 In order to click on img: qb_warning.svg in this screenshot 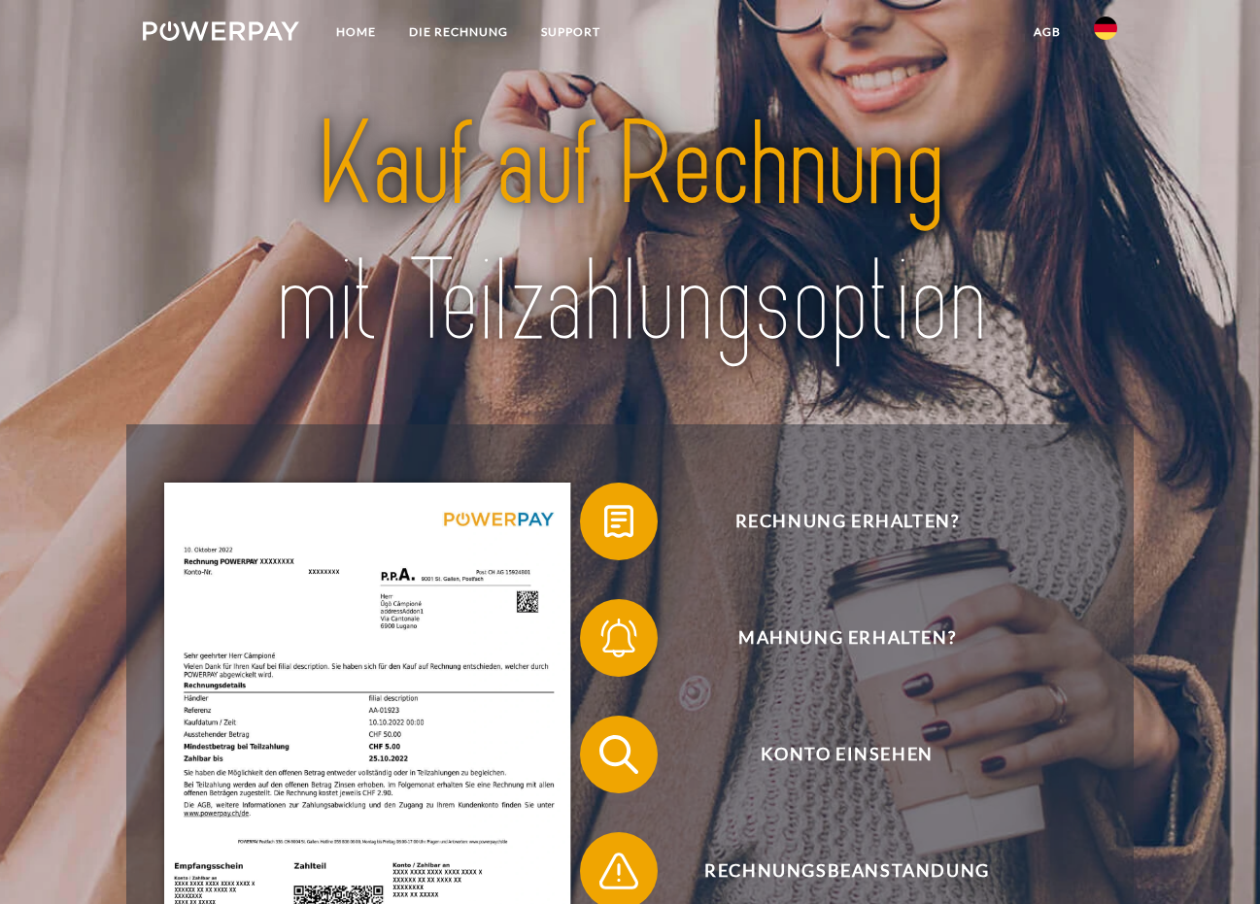, I will do `click(619, 871)`.